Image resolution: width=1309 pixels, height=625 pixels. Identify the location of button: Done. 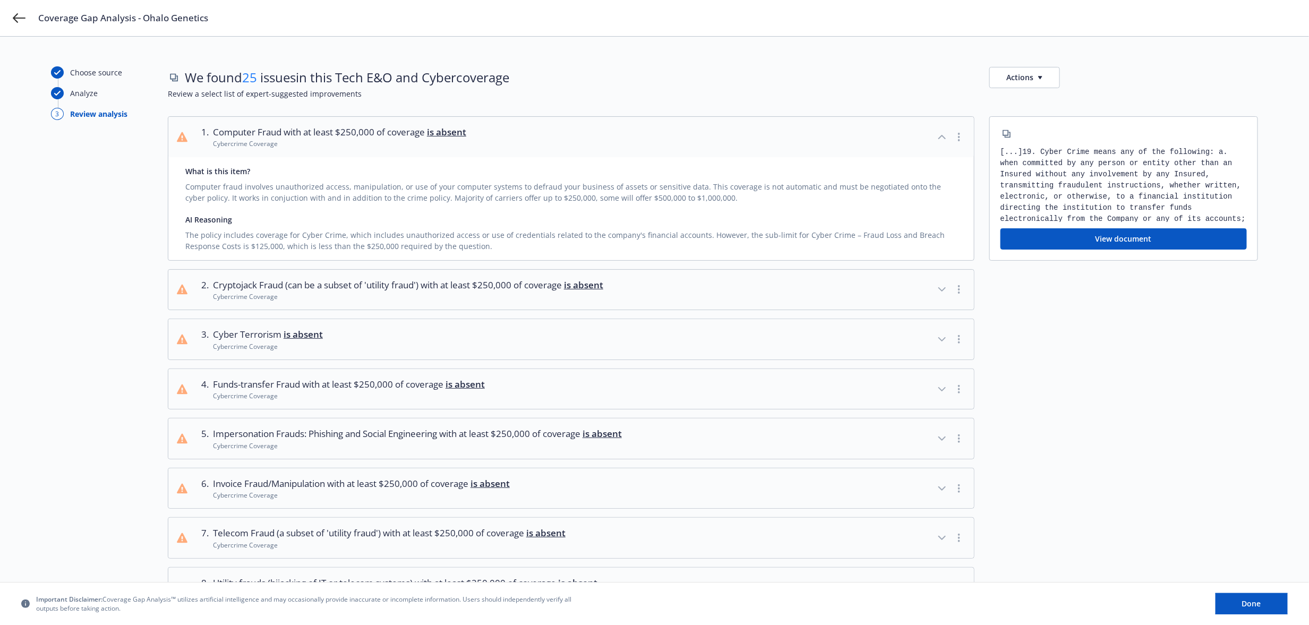
(1252, 604).